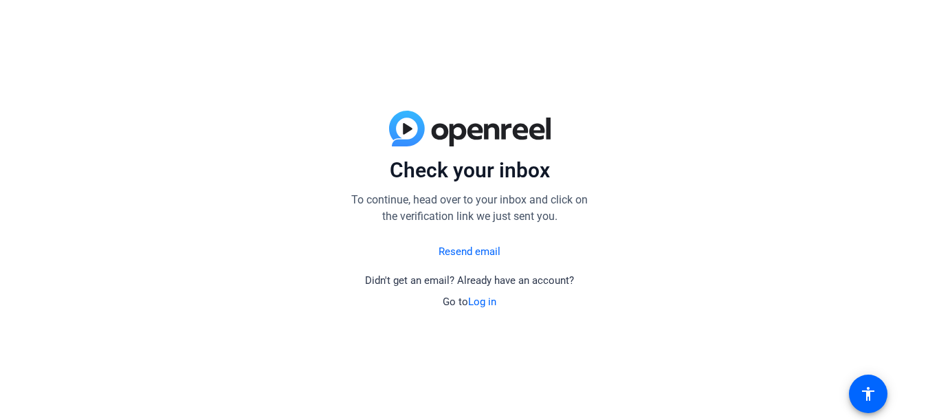 Image resolution: width=939 pixels, height=420 pixels. Describe the element at coordinates (869, 394) in the screenshot. I see `mat-icon: accessibility` at that location.